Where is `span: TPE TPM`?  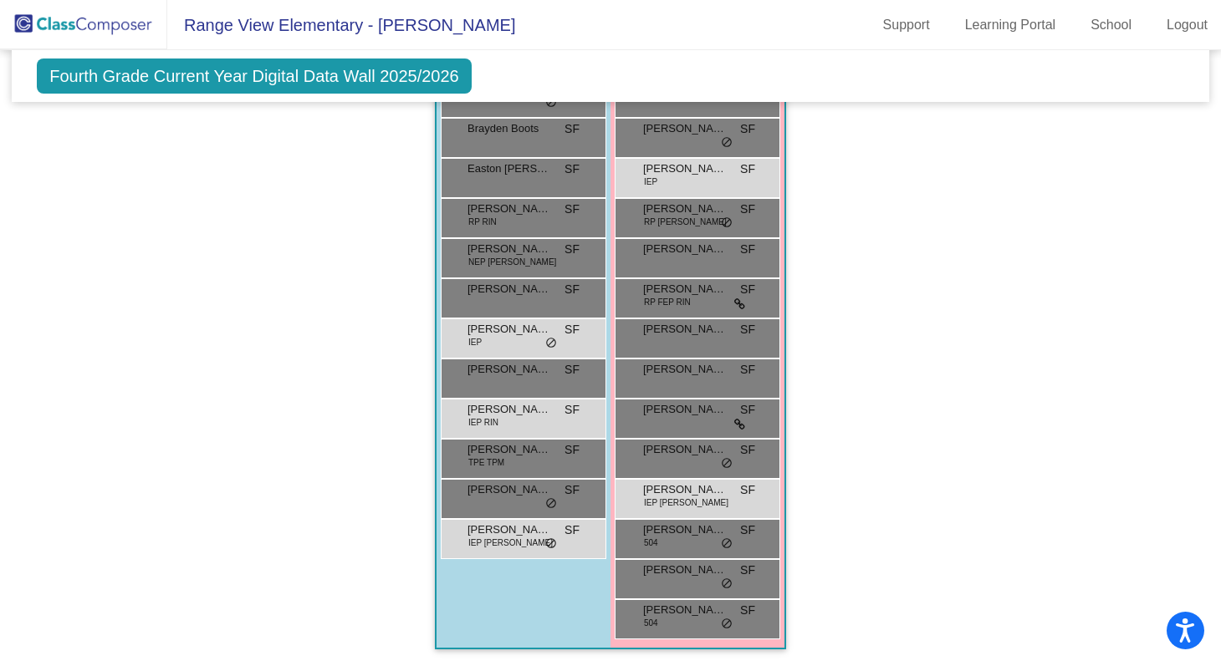 span: TPE TPM is located at coordinates (486, 462).